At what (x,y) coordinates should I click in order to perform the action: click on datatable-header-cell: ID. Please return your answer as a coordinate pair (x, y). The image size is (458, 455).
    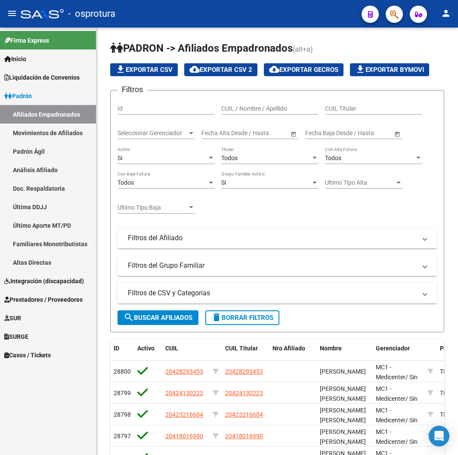
    Looking at the image, I should click on (122, 354).